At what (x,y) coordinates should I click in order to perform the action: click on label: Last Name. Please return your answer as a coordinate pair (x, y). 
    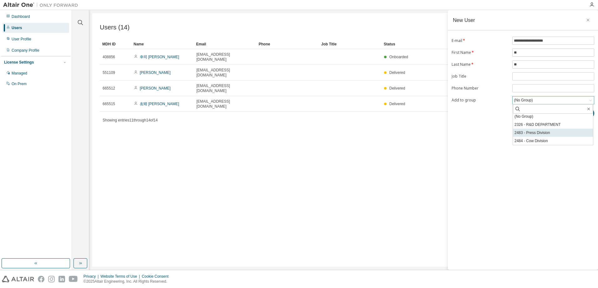
    Looking at the image, I should click on (480, 64).